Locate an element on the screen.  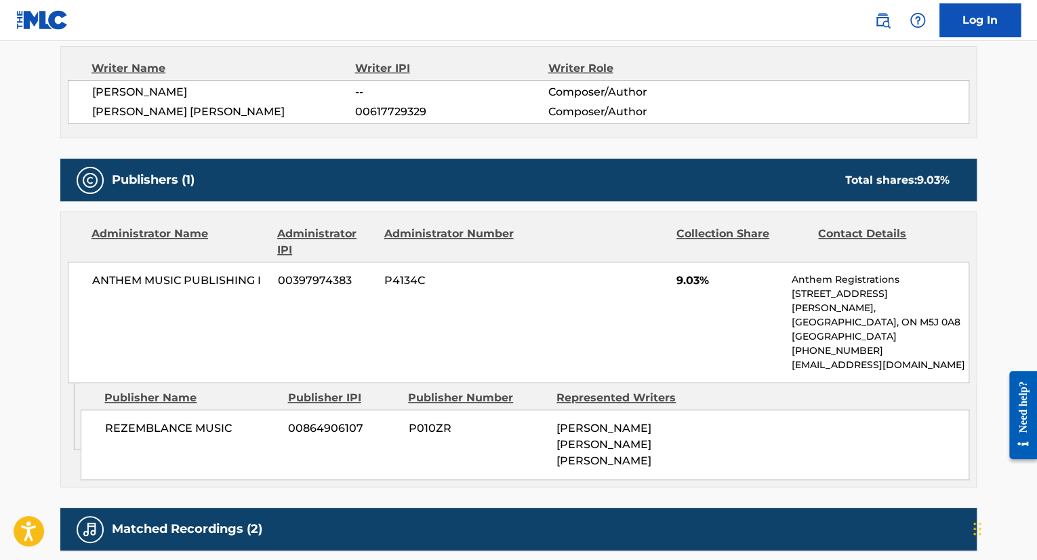
div: Writer Role is located at coordinates (635, 68).